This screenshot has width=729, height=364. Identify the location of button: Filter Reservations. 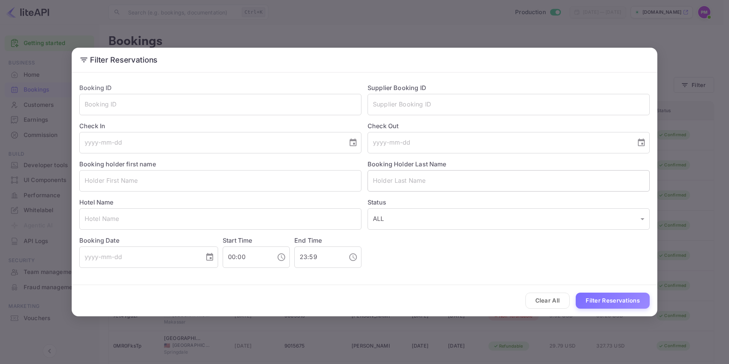
(613, 301).